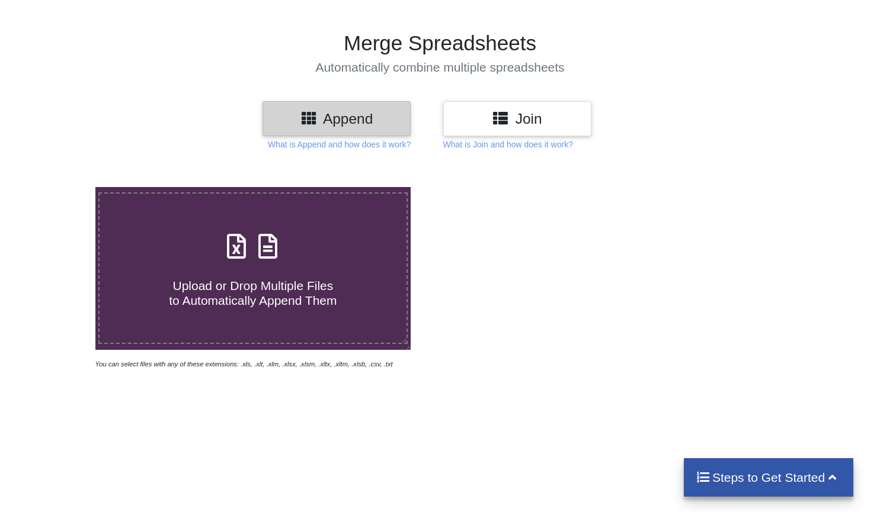 This screenshot has height=512, width=880. What do you see at coordinates (339, 145) in the screenshot?
I see `p: What is Append and how does it work?` at bounding box center [339, 145].